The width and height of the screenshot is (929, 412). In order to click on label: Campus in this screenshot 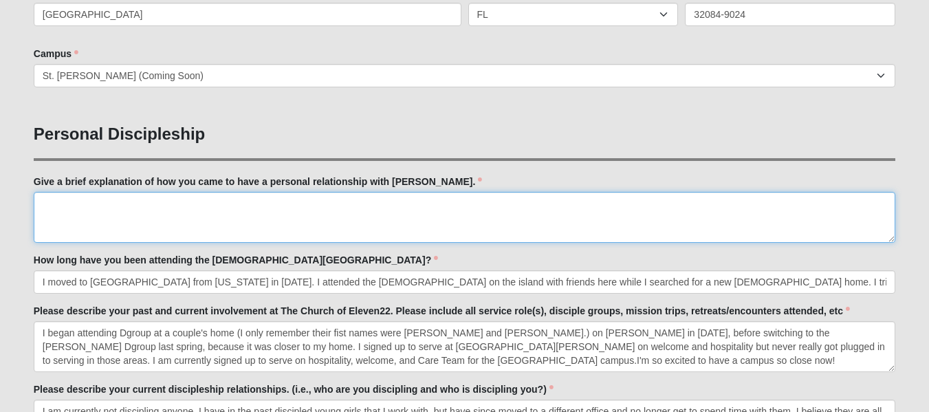, I will do `click(56, 54)`.